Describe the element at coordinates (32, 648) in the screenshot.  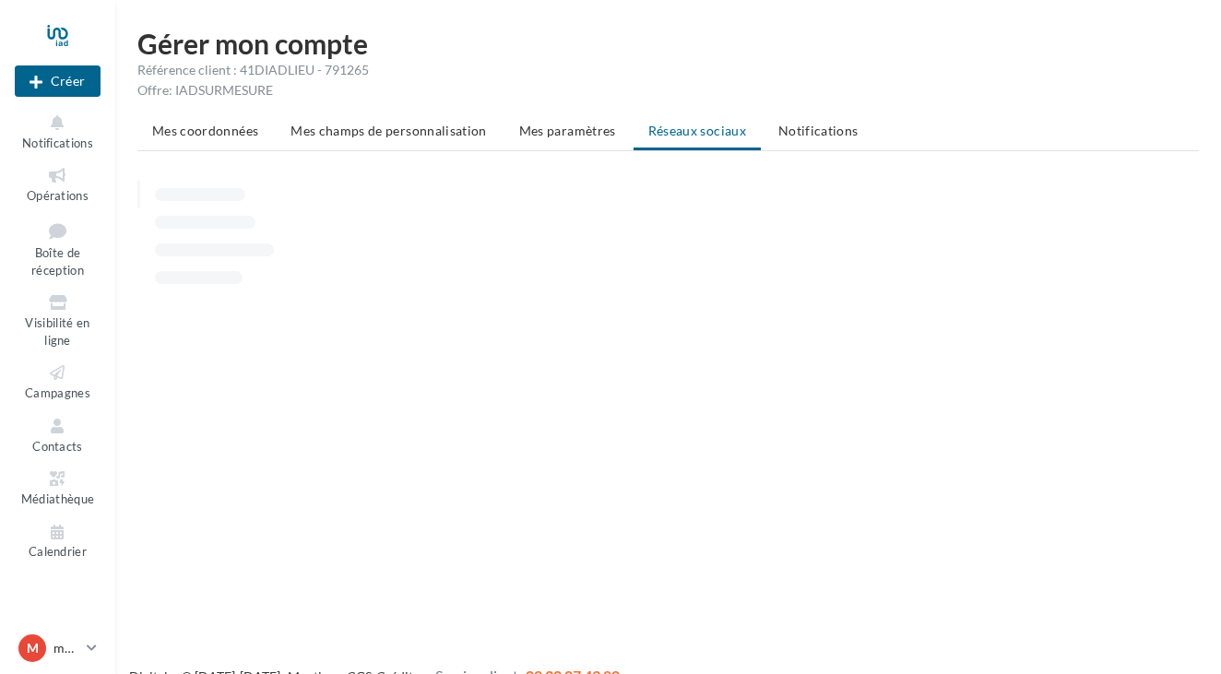
I see `span: m` at that location.